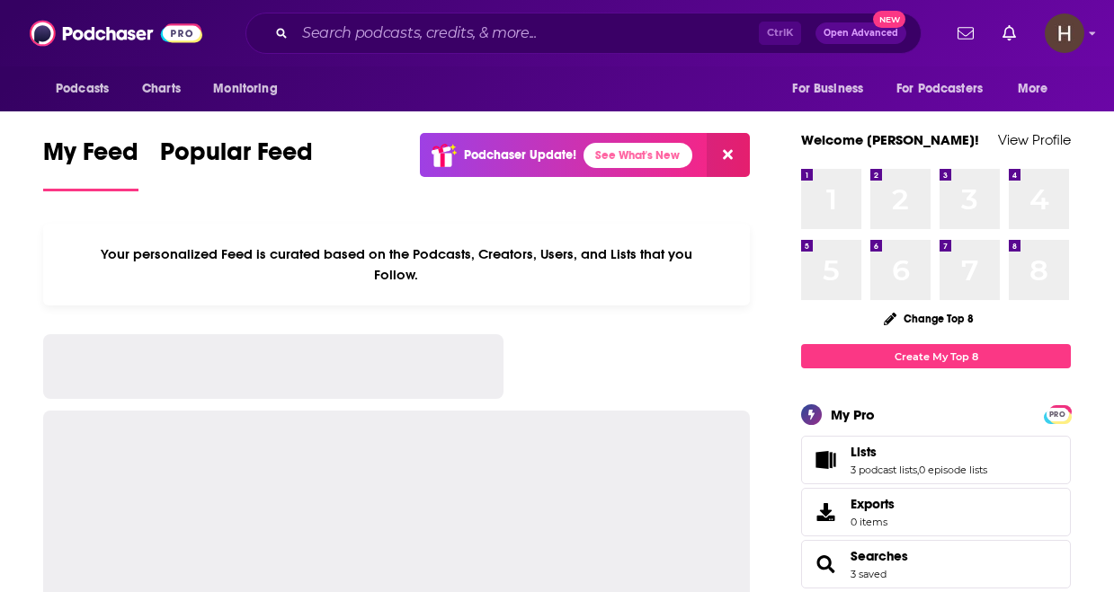 This screenshot has height=592, width=1114. I want to click on a: My Feed, so click(91, 164).